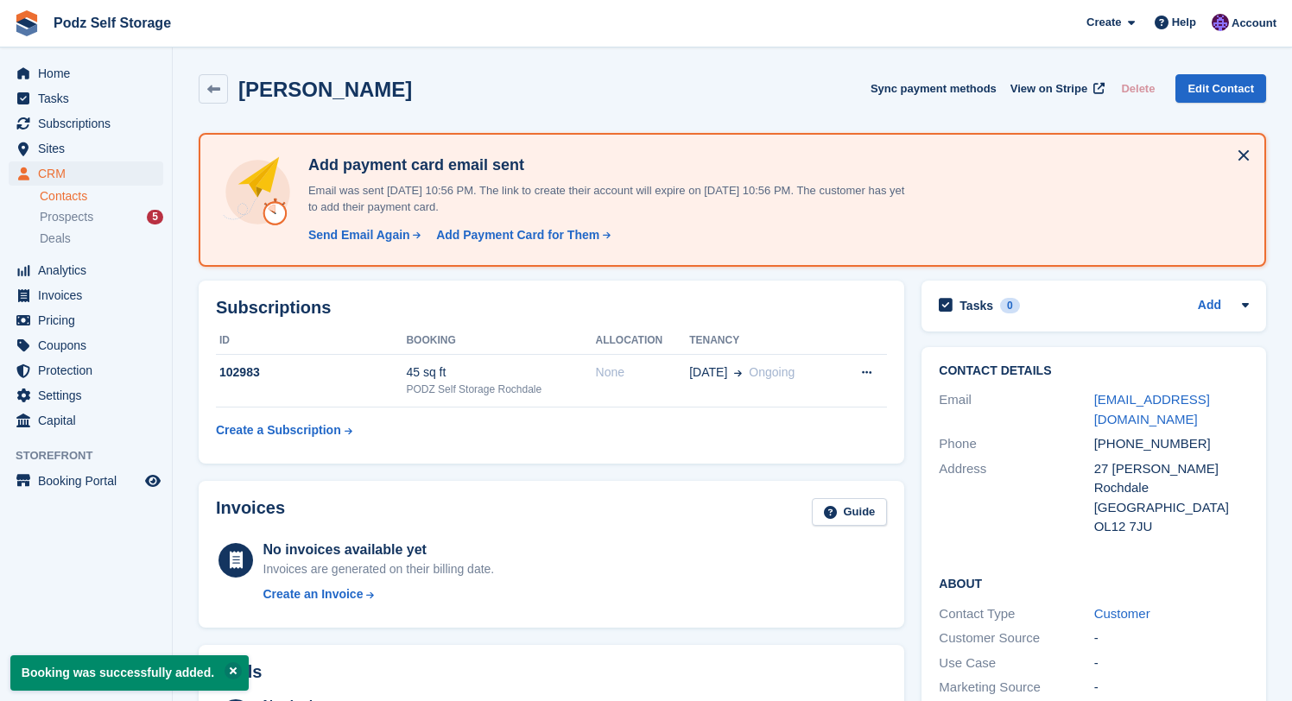 The image size is (1292, 701). What do you see at coordinates (90, 396) in the screenshot?
I see `span: Settings` at bounding box center [90, 396].